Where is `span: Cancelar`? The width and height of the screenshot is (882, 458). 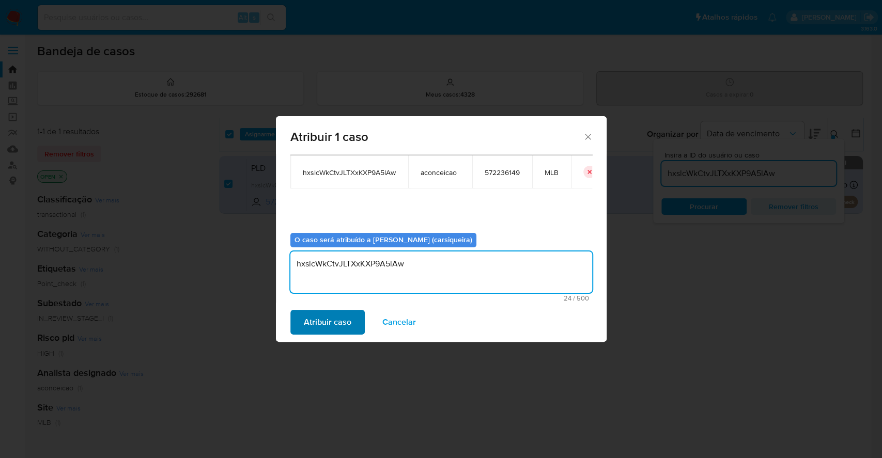
span: Cancelar is located at coordinates (399, 323).